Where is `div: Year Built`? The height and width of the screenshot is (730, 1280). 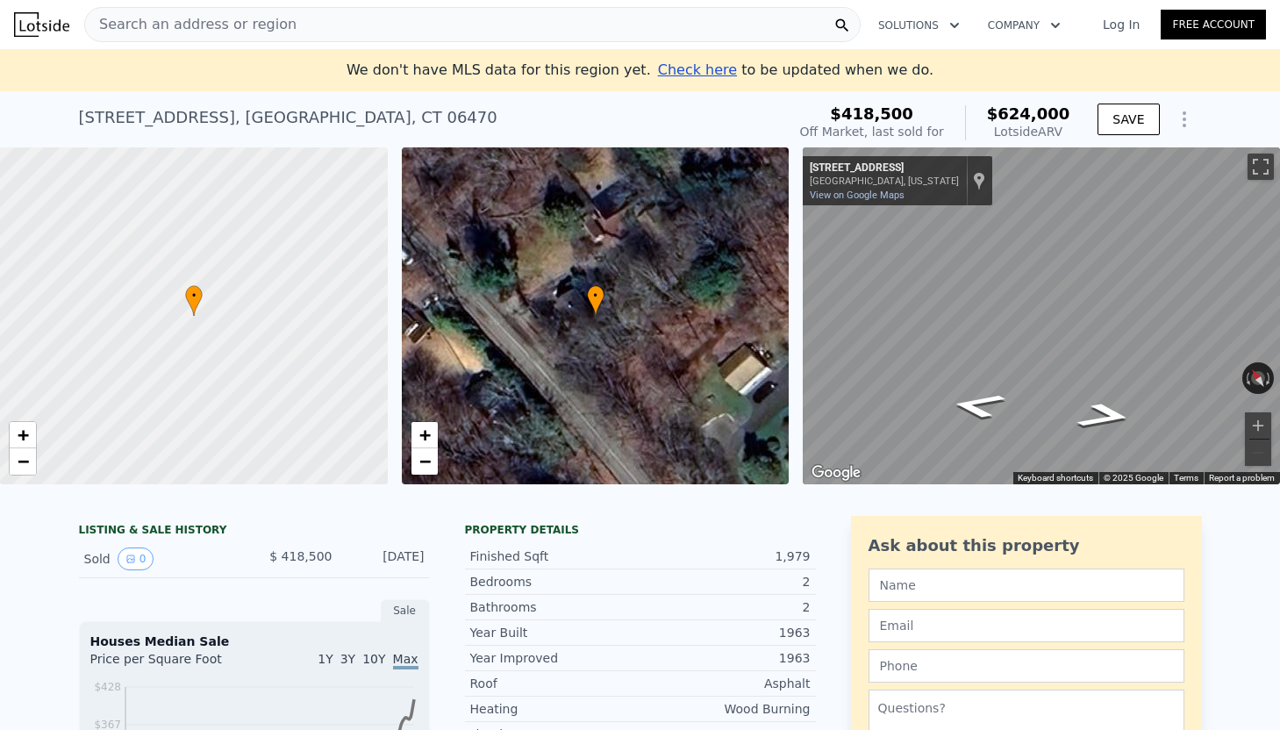 div: Year Built is located at coordinates (555, 632).